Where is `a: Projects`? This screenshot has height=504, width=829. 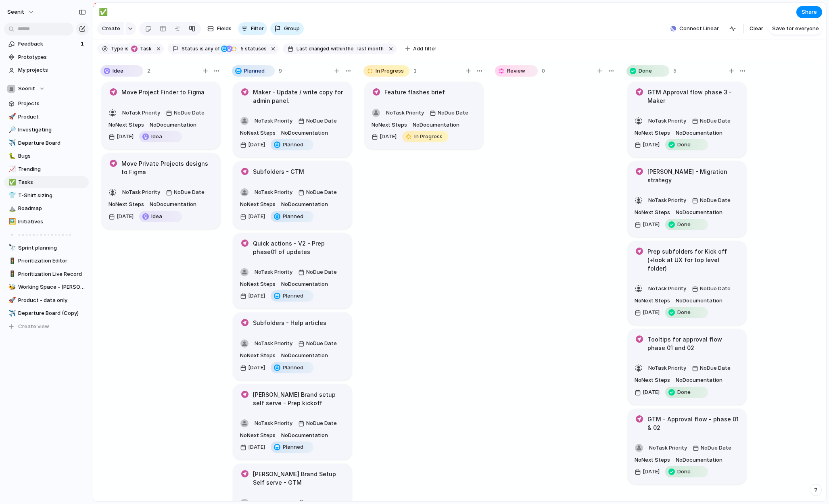
a: Projects is located at coordinates (46, 104).